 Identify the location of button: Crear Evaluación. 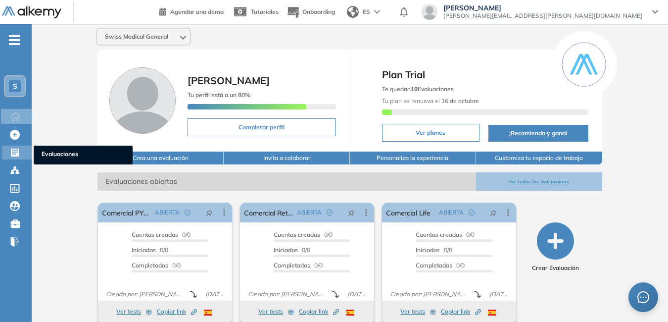
(555, 247).